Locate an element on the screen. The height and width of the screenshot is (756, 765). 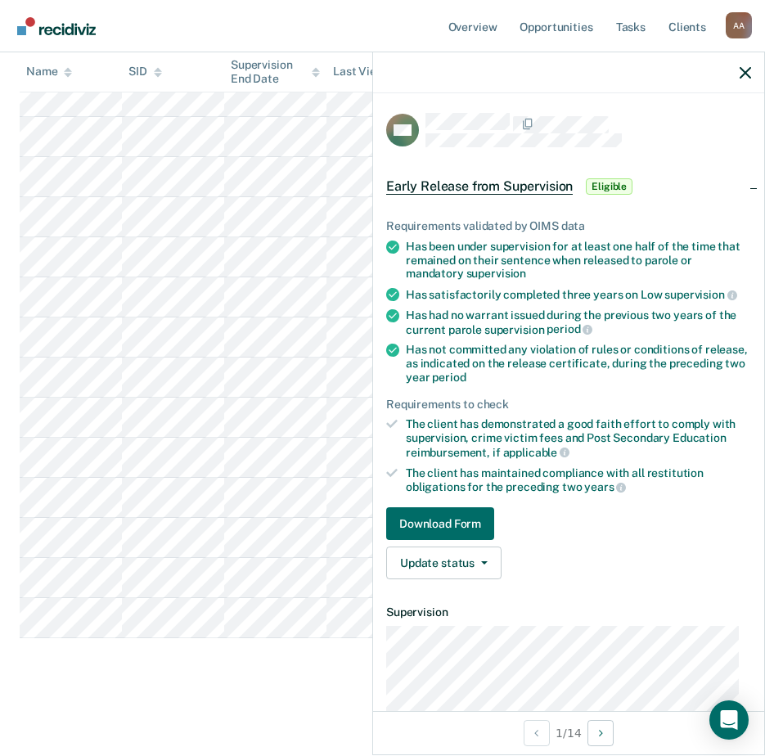
div: Name is located at coordinates (49, 72).